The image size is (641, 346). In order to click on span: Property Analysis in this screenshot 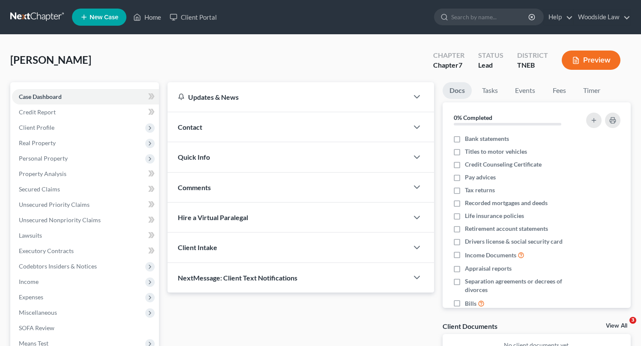, I will do `click(42, 174)`.